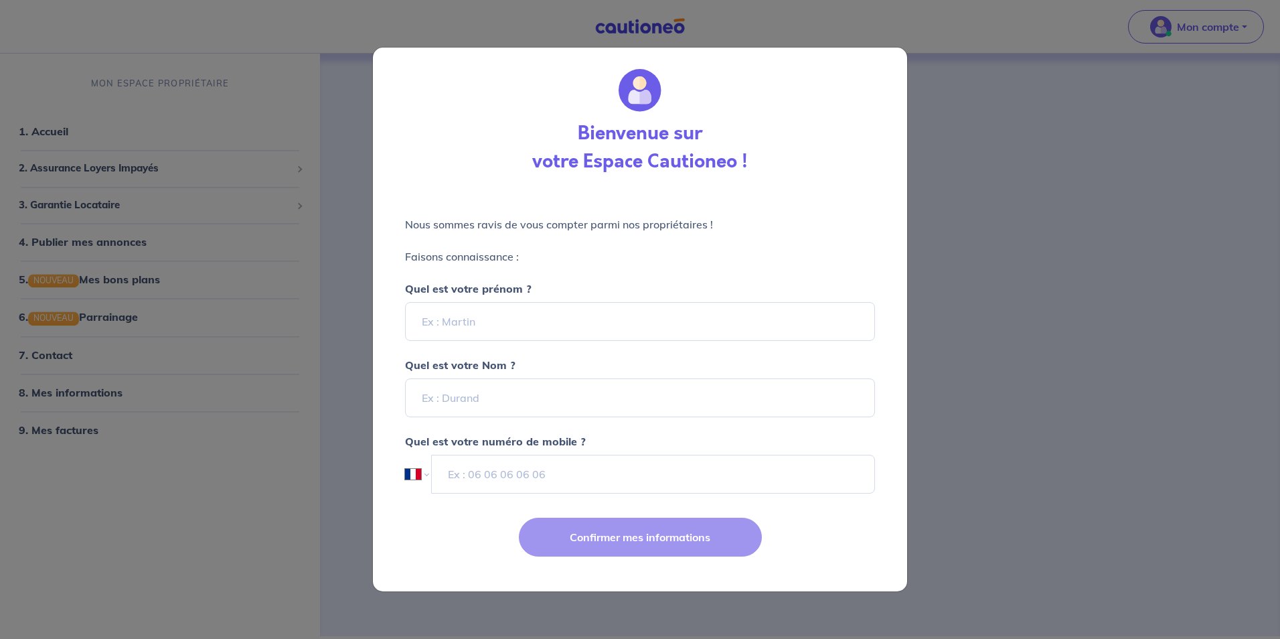  What do you see at coordinates (460, 365) in the screenshot?
I see `strong: Quel est votre Nom ?` at bounding box center [460, 365].